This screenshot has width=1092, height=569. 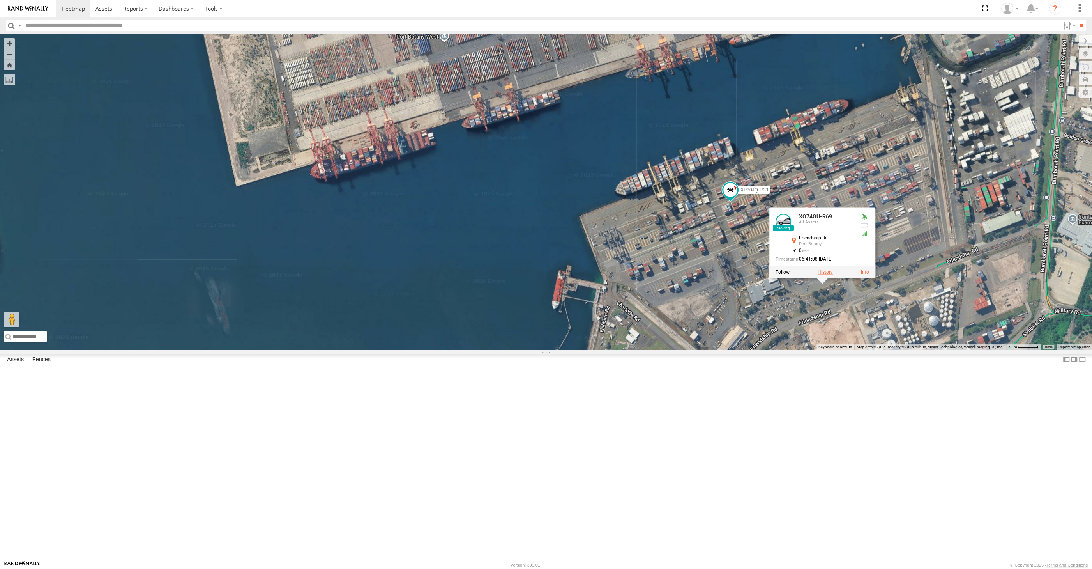 I want to click on div: All Assets, so click(x=826, y=222).